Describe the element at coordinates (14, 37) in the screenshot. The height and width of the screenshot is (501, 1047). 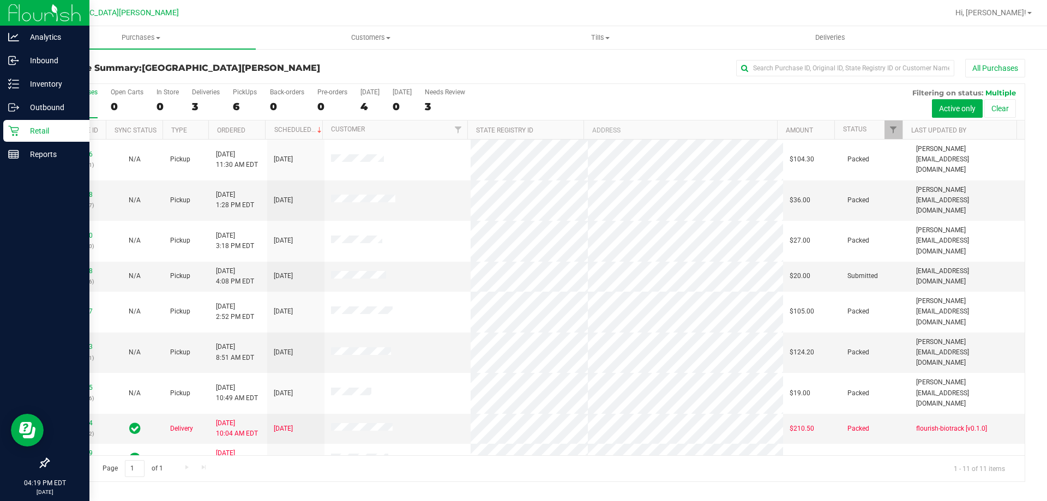
I see `inline-svg: Analytics` at that location.